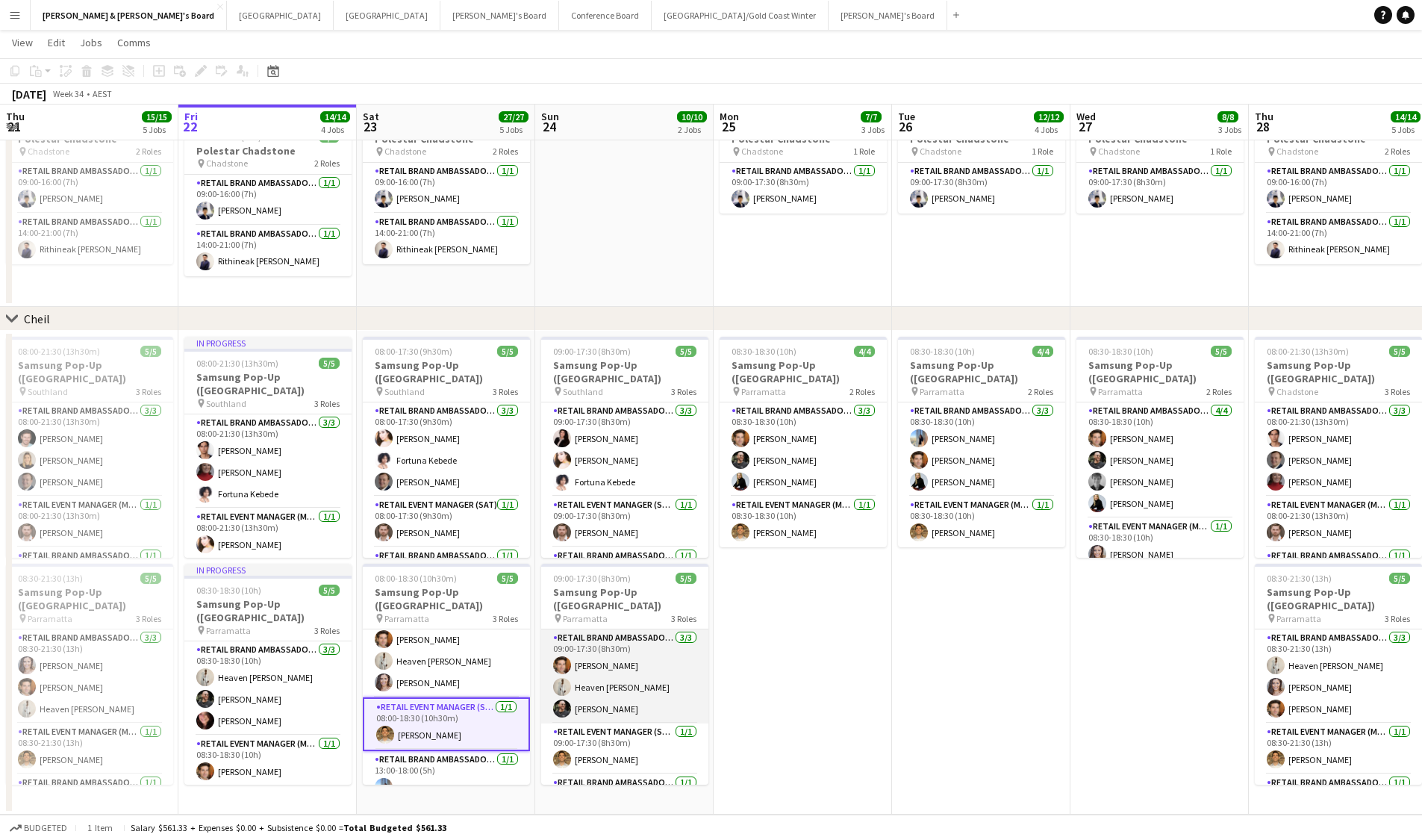  What do you see at coordinates (513, 116) in the screenshot?
I see `span: 27/27` at bounding box center [513, 116].